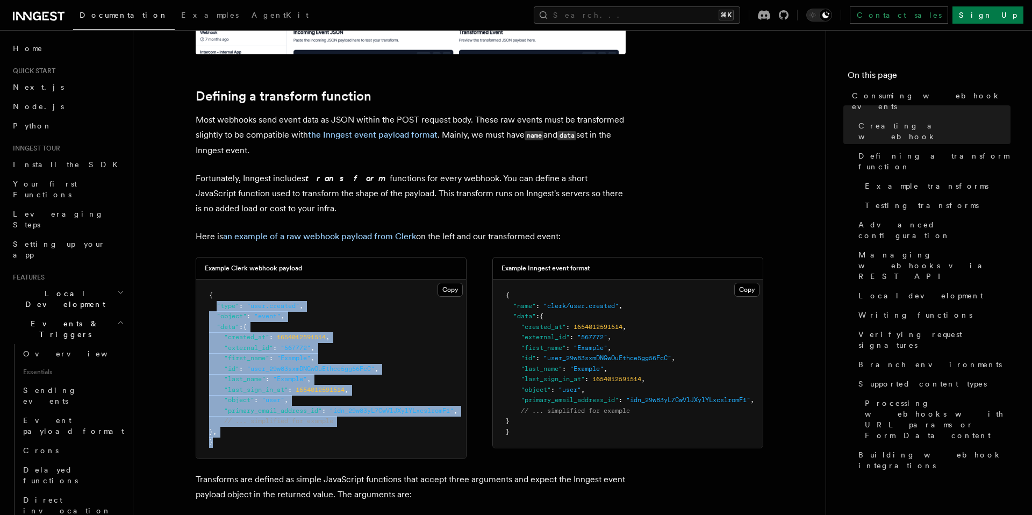  Describe the element at coordinates (63, 299) in the screenshot. I see `span: Local Development` at that location.